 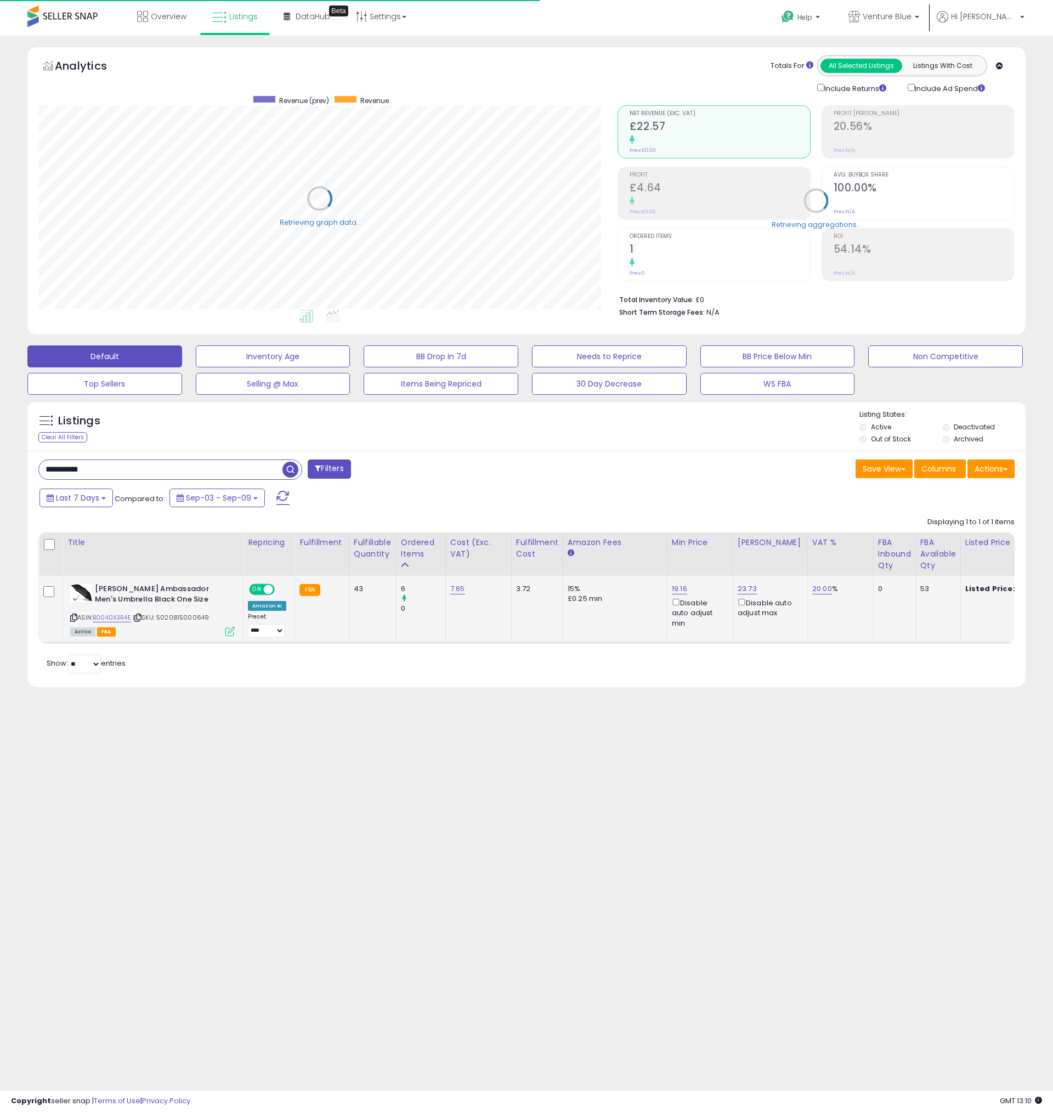 What do you see at coordinates (86, 663) in the screenshot?
I see `span: Show: entries` at bounding box center [86, 663].